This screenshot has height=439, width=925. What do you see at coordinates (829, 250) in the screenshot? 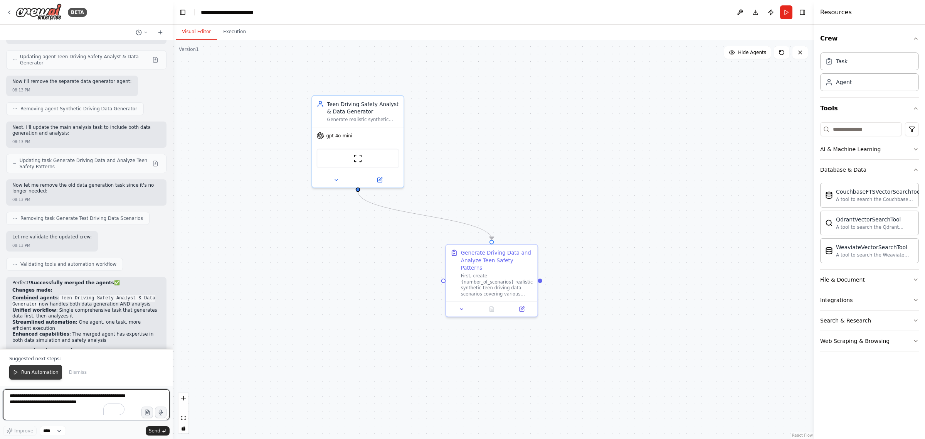
I see `img: WeaviateVectorSearchTool` at bounding box center [829, 250].